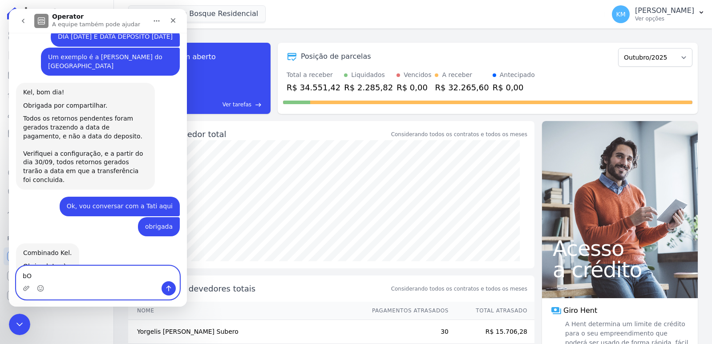 This screenshot has height=344, width=712. Describe the element at coordinates (620, 270) in the screenshot. I see `span: a crédito` at that location.